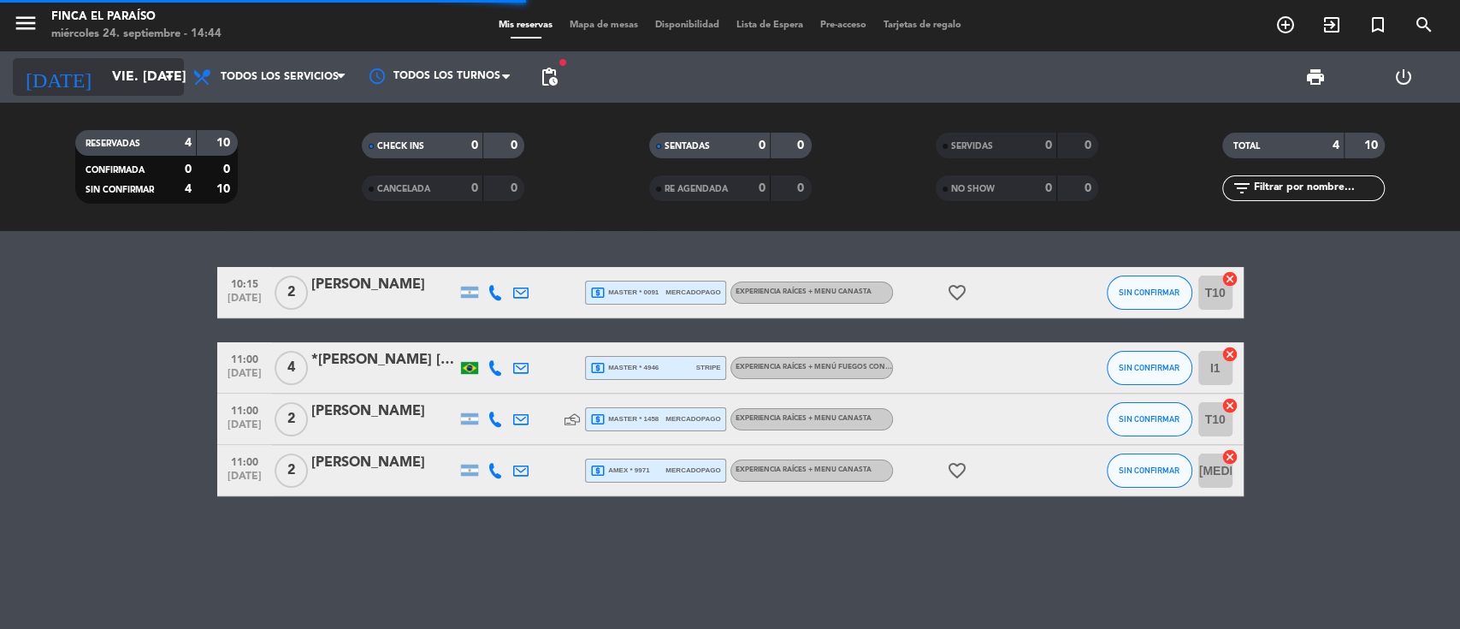 This screenshot has width=1460, height=629. What do you see at coordinates (1285, 25) in the screenshot?
I see `i: add_circle_outline` at bounding box center [1285, 25].